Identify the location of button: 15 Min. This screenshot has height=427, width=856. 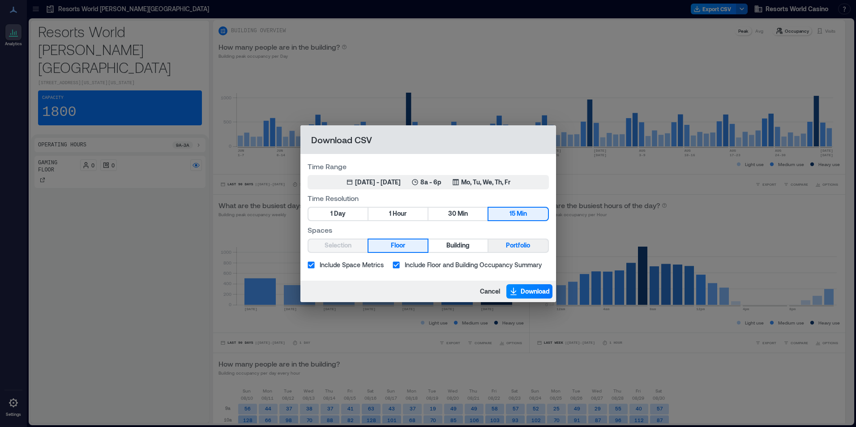
(518, 214).